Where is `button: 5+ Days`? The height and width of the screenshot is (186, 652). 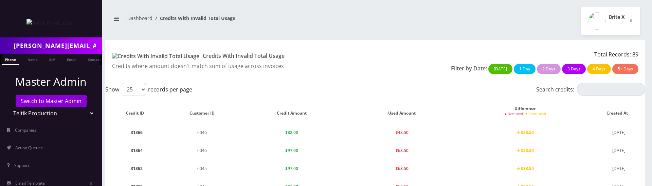
button: 5+ Days is located at coordinates (625, 69).